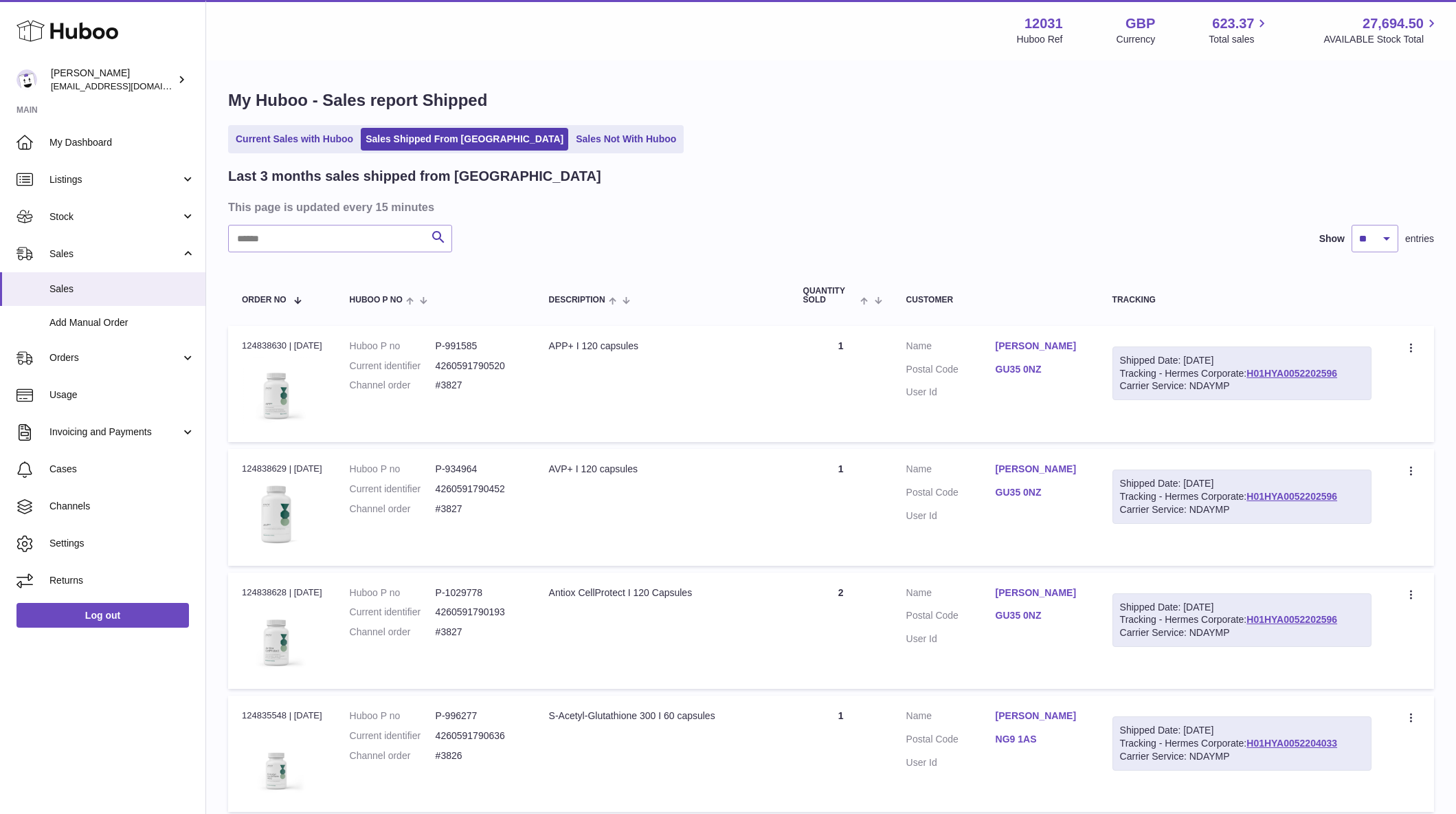  Describe the element at coordinates (479, 488) in the screenshot. I see `dd: 4260591790452` at that location.